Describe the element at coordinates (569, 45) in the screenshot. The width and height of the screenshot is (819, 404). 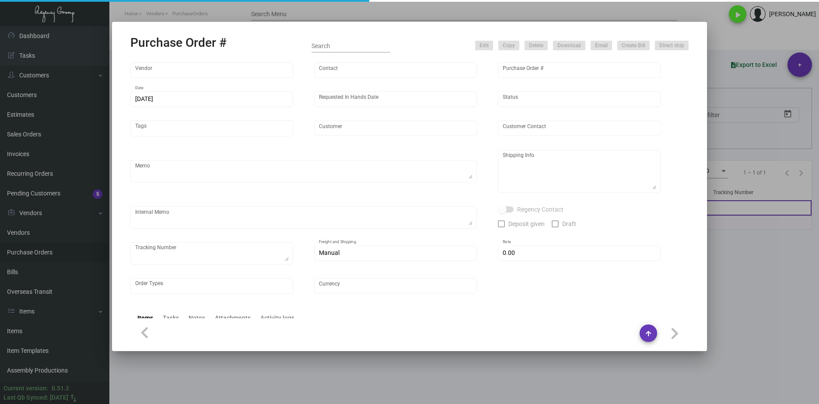
I see `span: Download` at that location.